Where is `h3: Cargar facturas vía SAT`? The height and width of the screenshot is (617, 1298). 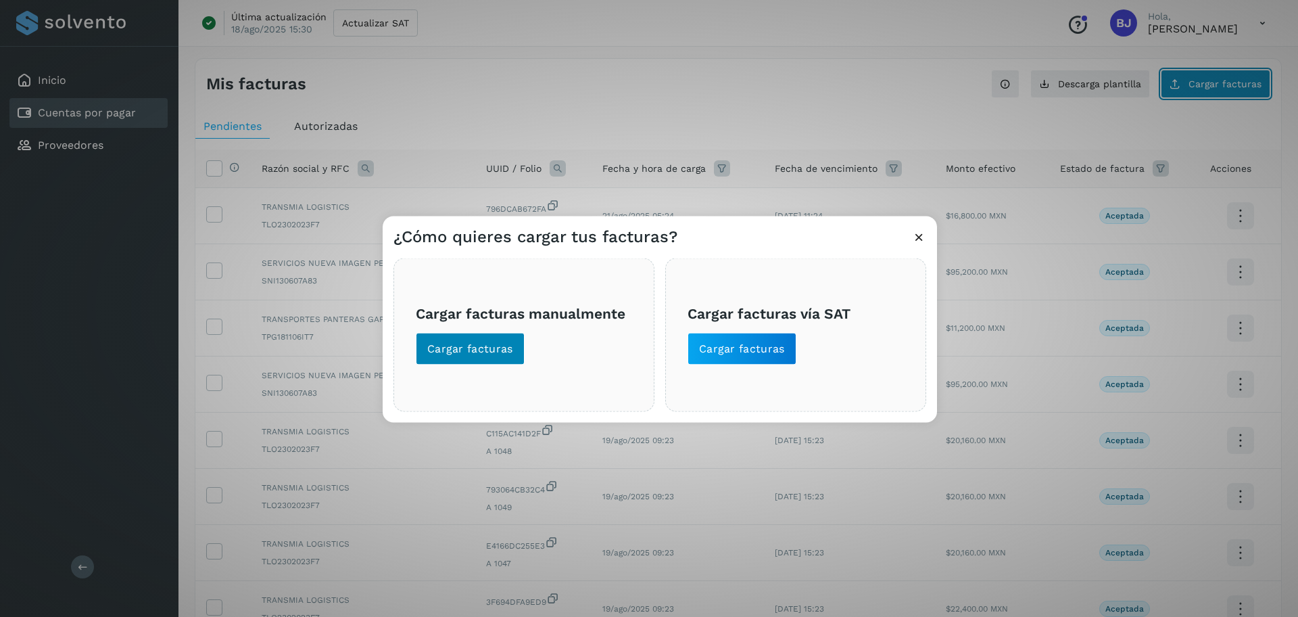
h3: Cargar facturas vía SAT is located at coordinates (796, 312).